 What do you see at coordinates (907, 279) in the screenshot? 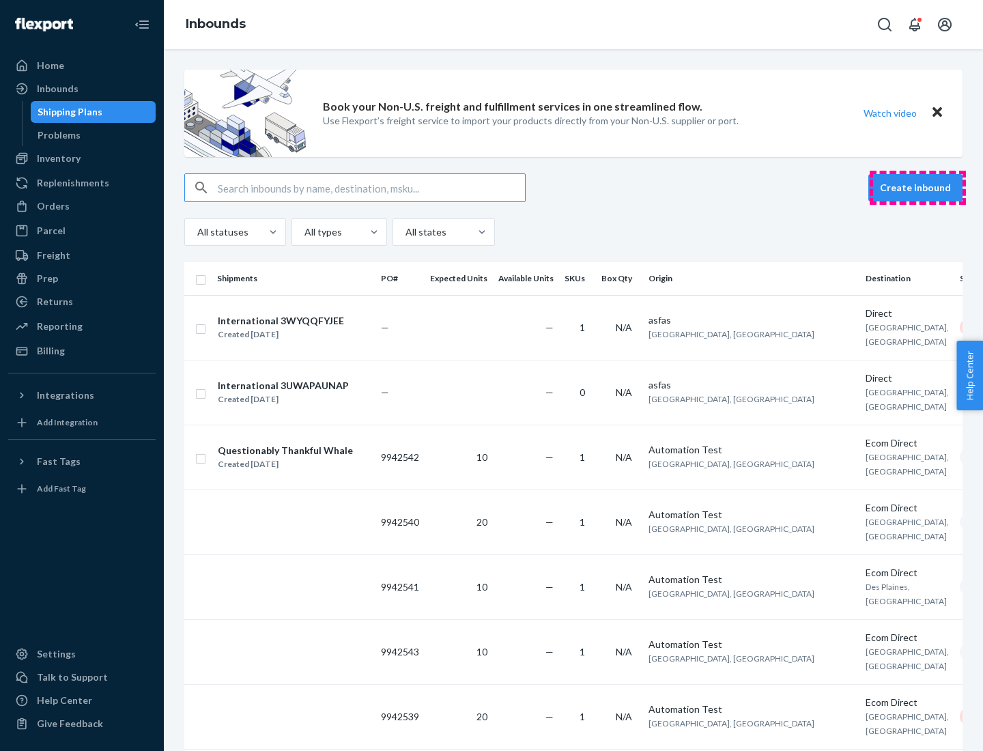
I see `th: Destination` at bounding box center [907, 279].